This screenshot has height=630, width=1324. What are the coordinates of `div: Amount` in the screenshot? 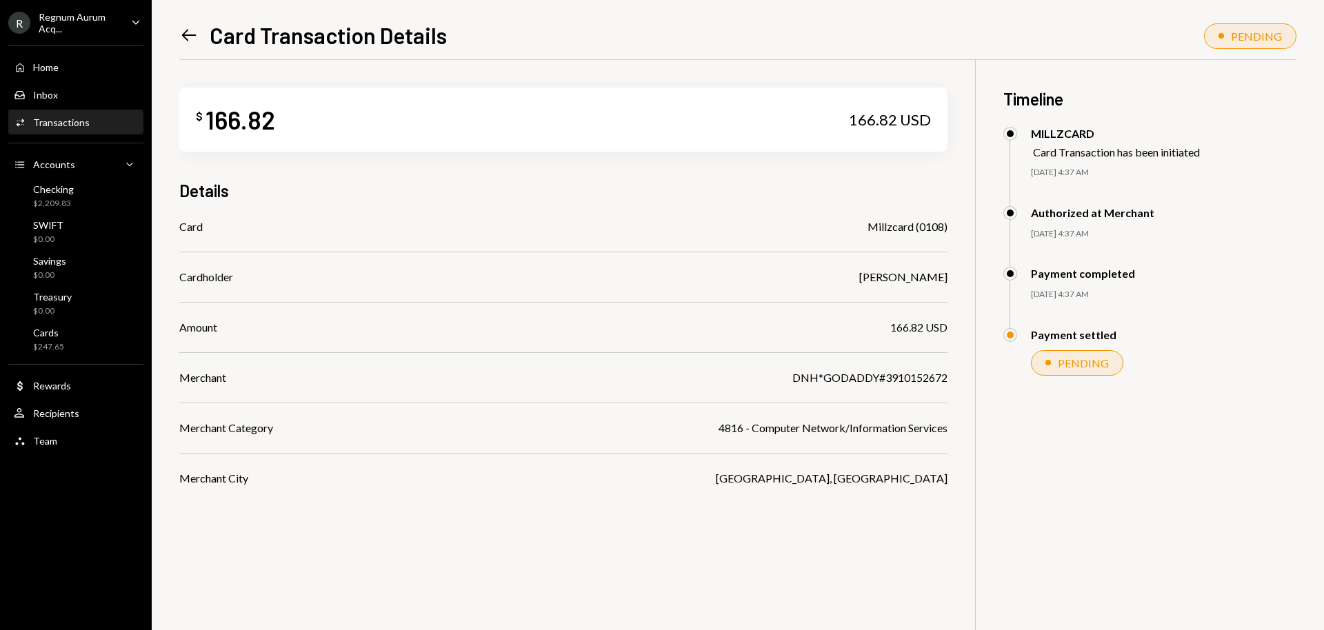 It's located at (198, 328).